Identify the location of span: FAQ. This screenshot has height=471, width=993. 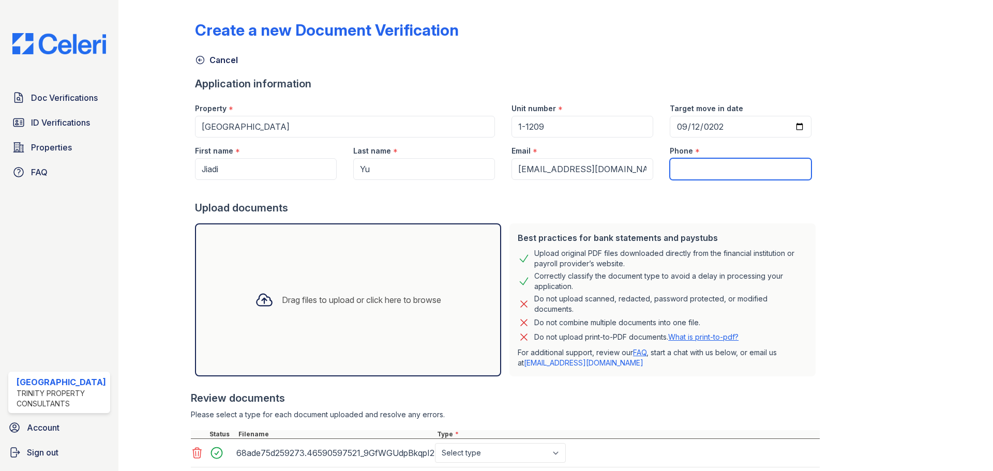
(39, 172).